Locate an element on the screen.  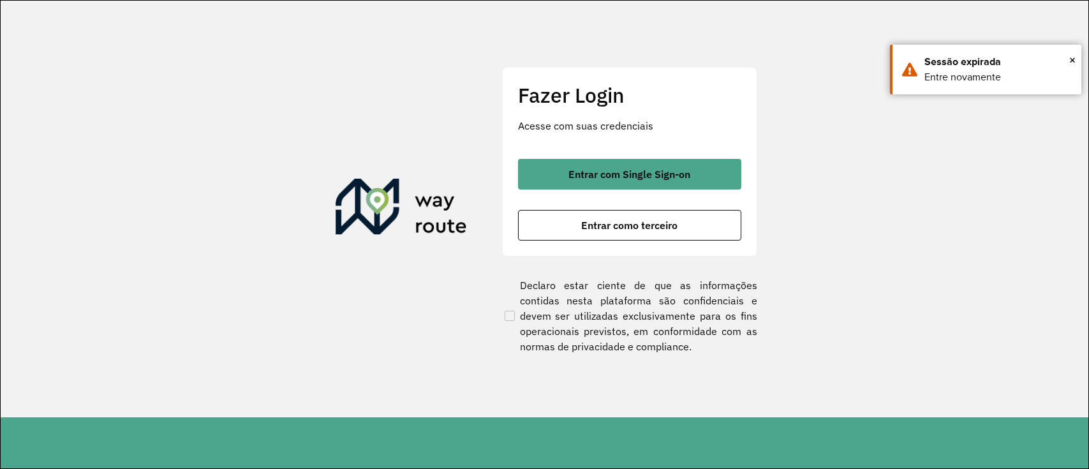
label: Declaro estar ciente de que as informações contidas nesta plataforma são confidenciais e devem se... is located at coordinates (629, 316).